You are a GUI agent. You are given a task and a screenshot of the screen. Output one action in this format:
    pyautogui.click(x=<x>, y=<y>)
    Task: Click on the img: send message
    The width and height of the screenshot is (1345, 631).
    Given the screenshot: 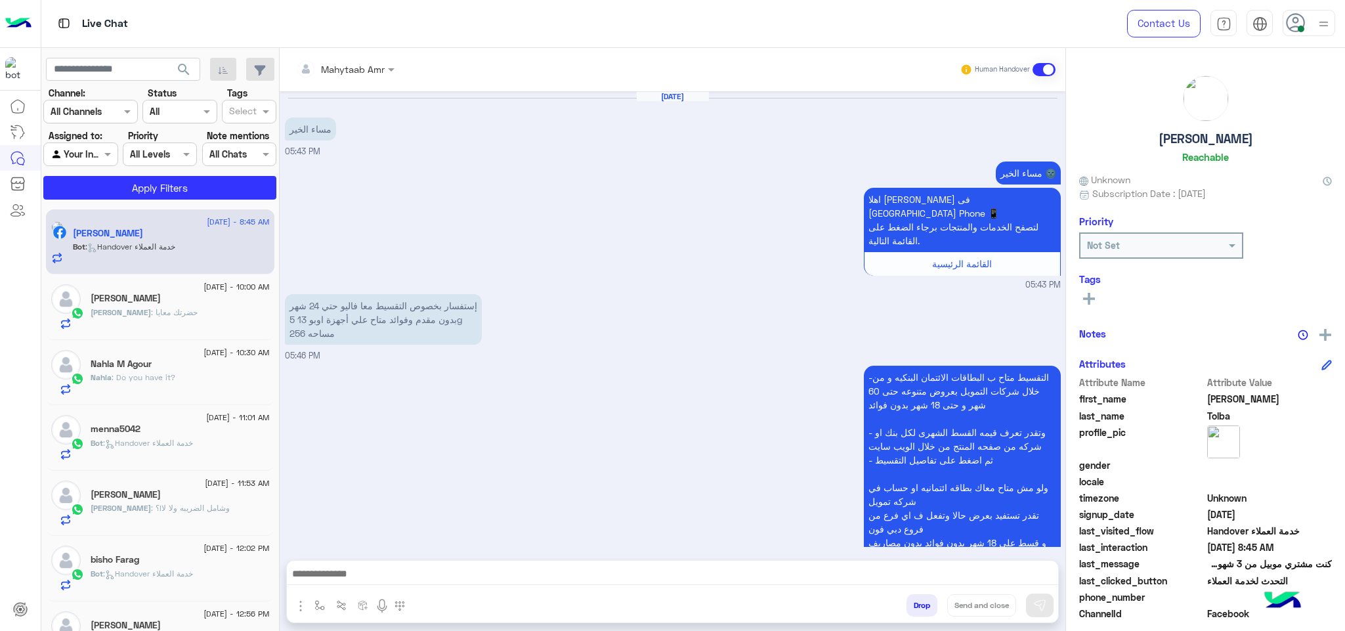 What is the action you would take?
    pyautogui.click(x=1040, y=605)
    